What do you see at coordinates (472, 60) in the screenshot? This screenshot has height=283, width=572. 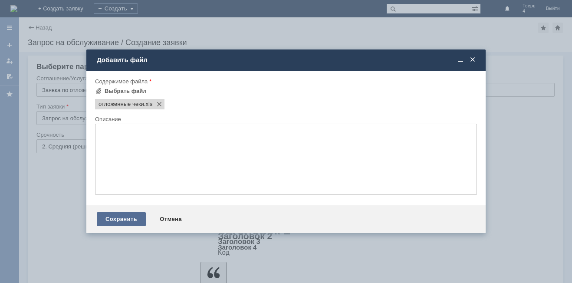 I see `span: Закрыть` at bounding box center [472, 60].